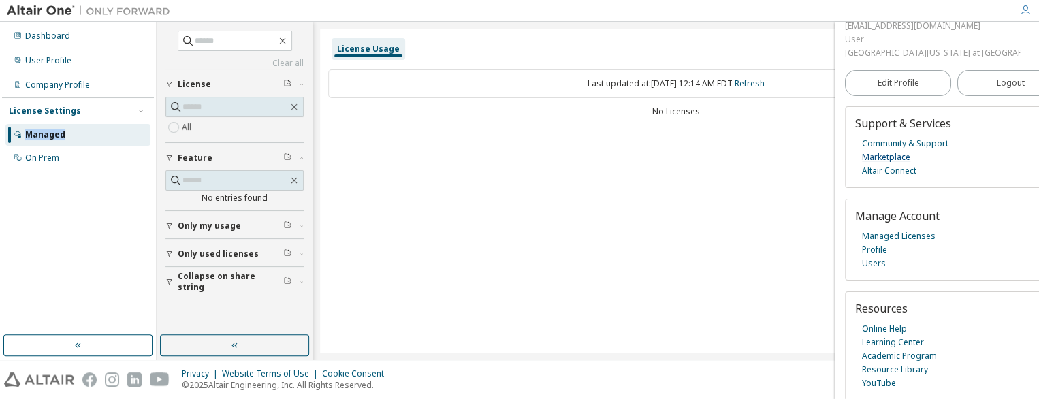 Image resolution: width=1039 pixels, height=399 pixels. Describe the element at coordinates (898, 83) in the screenshot. I see `span: Edit Profile` at that location.